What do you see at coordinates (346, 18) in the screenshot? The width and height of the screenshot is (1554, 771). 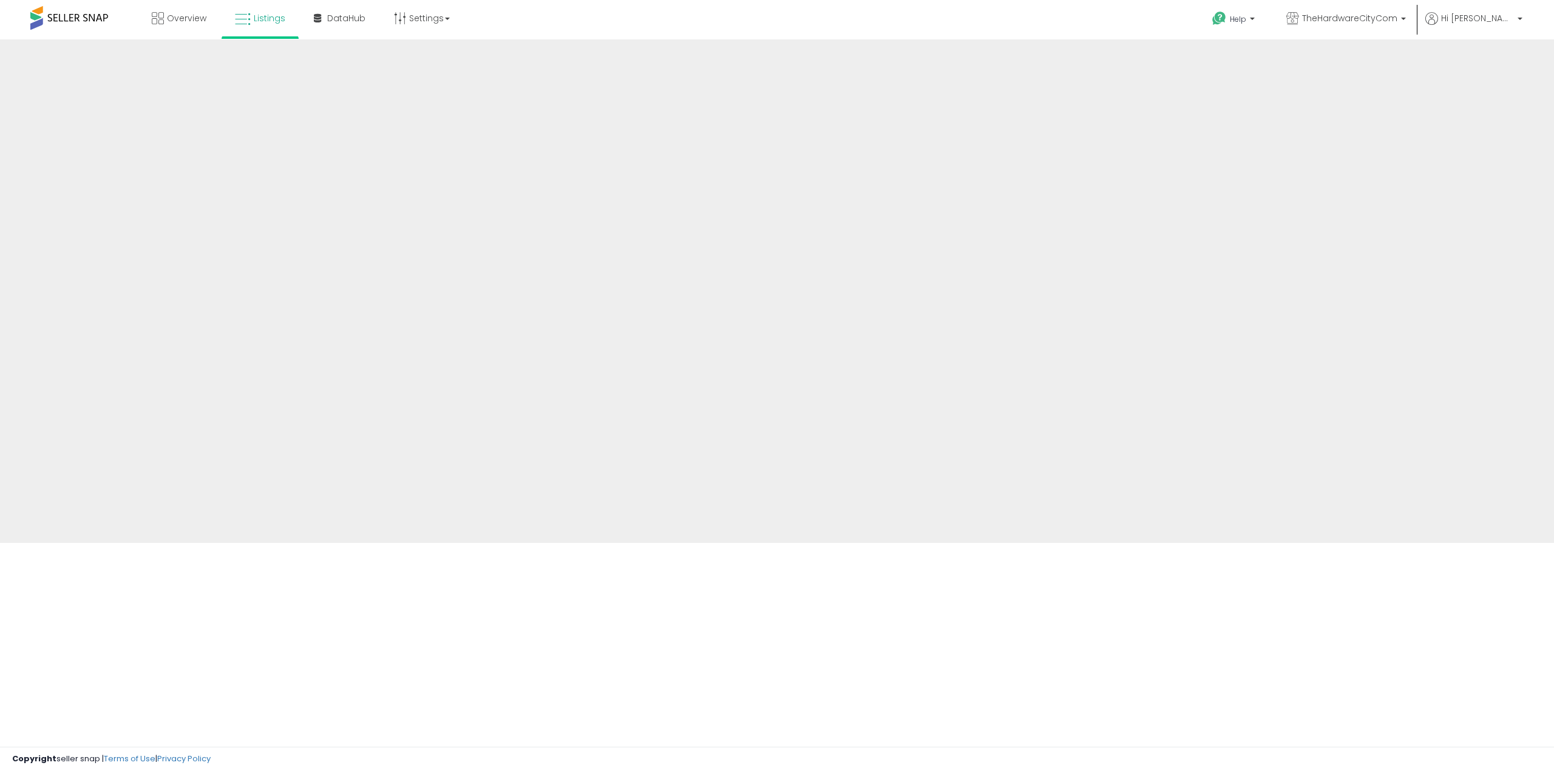 I see `span: DataHub` at bounding box center [346, 18].